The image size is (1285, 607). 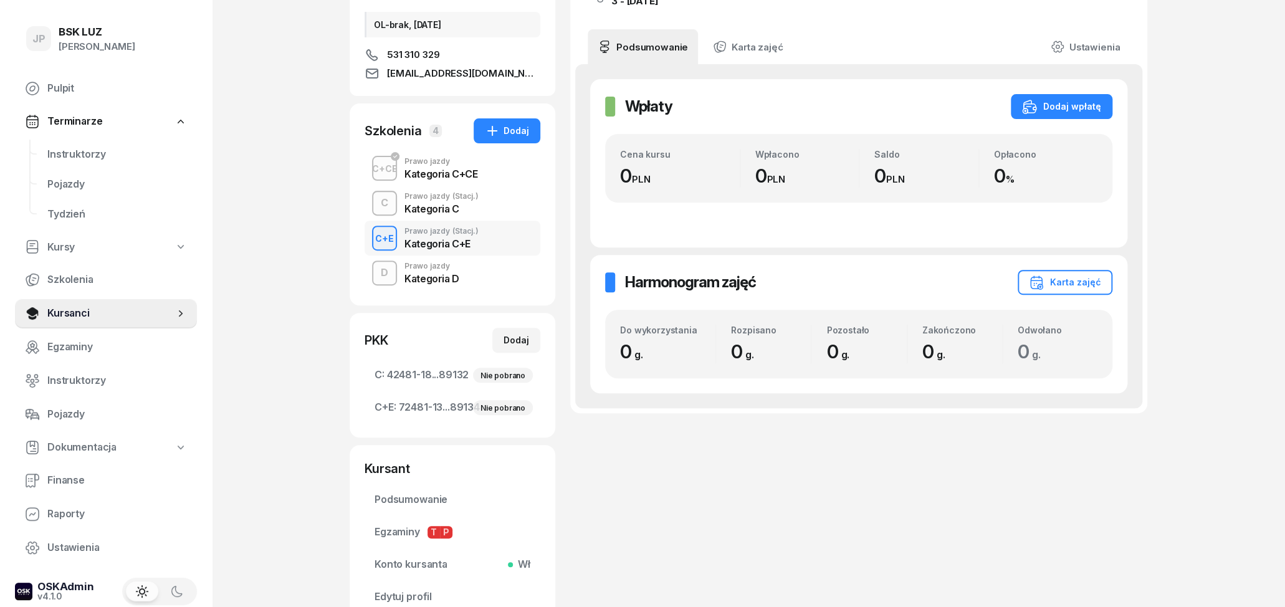 I want to click on span: C:, so click(x=379, y=375).